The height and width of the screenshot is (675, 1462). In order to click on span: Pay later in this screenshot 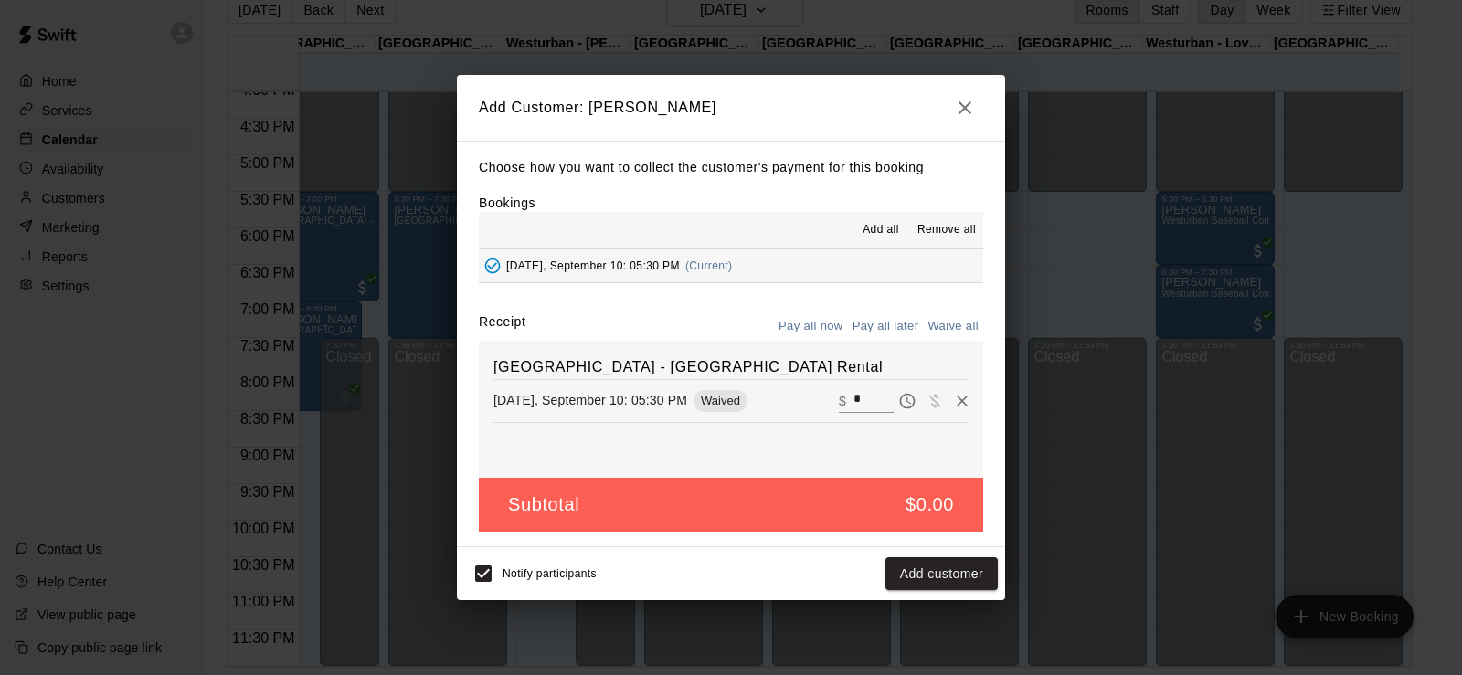, I will do `click(907, 399)`.